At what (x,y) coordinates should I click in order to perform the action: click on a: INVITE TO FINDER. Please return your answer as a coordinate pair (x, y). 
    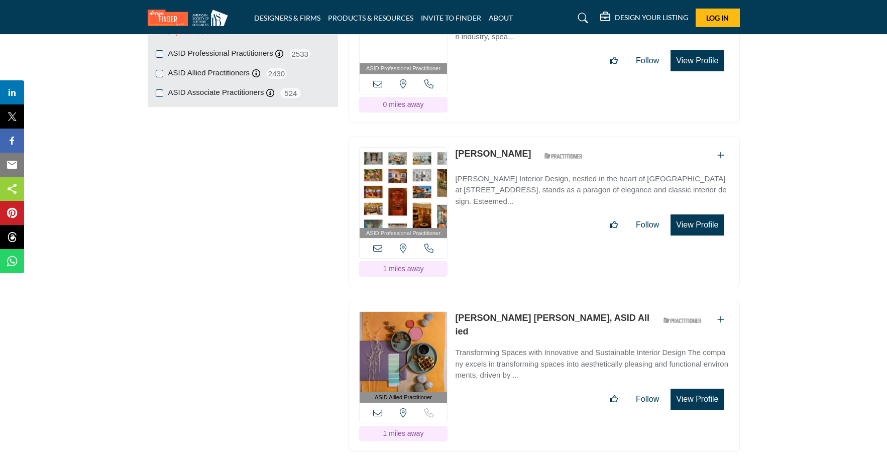
    Looking at the image, I should click on (451, 18).